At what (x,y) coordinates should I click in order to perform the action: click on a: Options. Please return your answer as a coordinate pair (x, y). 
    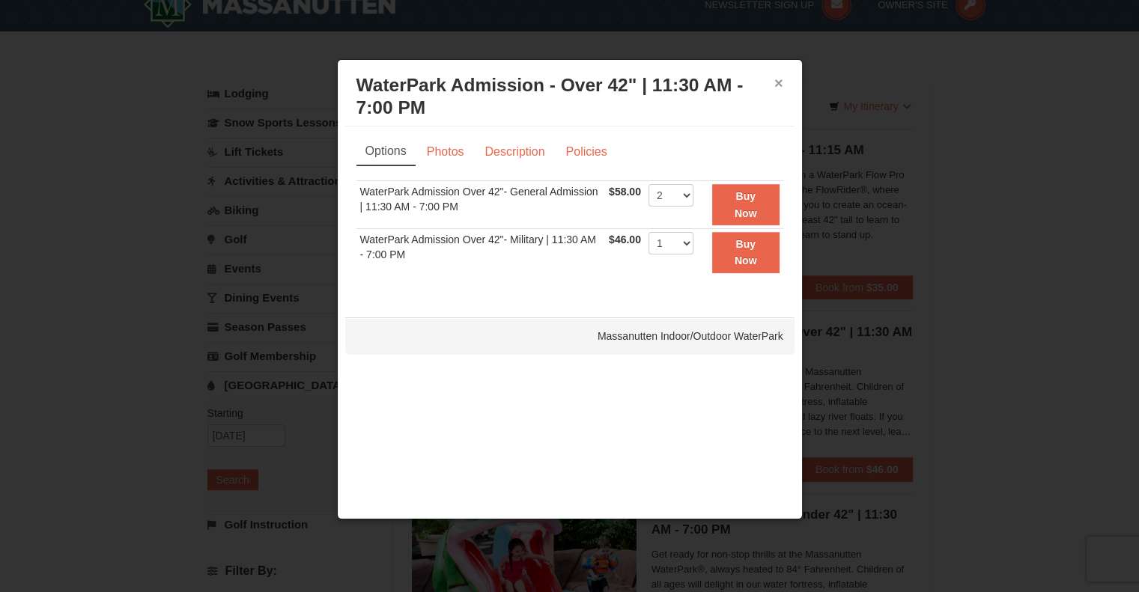
    Looking at the image, I should click on (386, 152).